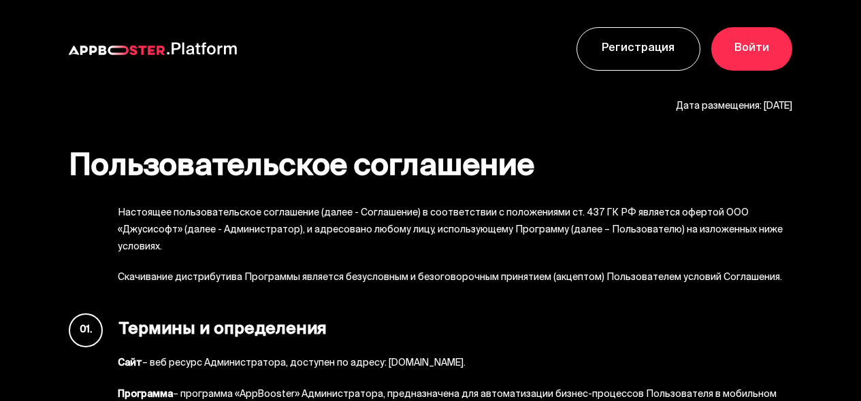 The image size is (861, 401). Describe the element at coordinates (455, 230) in the screenshot. I see `li: Настоящее пользовательское соглашение (далее - Соглашение) в соответствии с положениями ст. 437 Г...` at that location.